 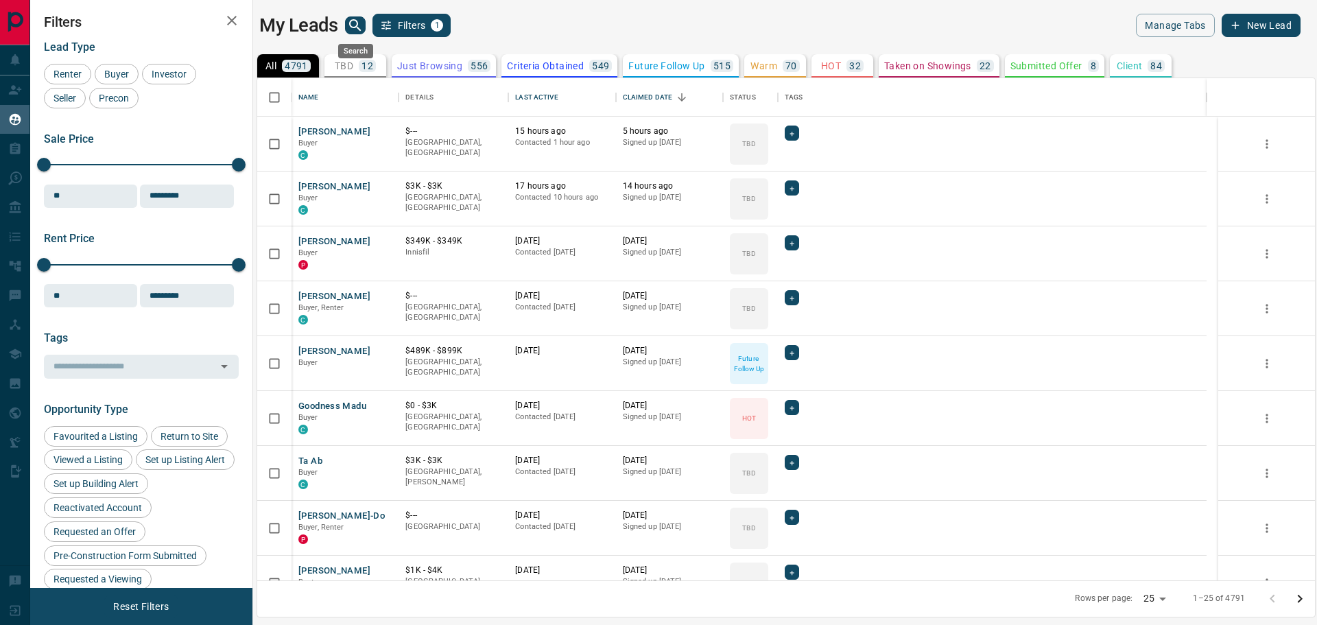 What do you see at coordinates (67, 74) in the screenshot?
I see `span: Renter` at bounding box center [67, 74].